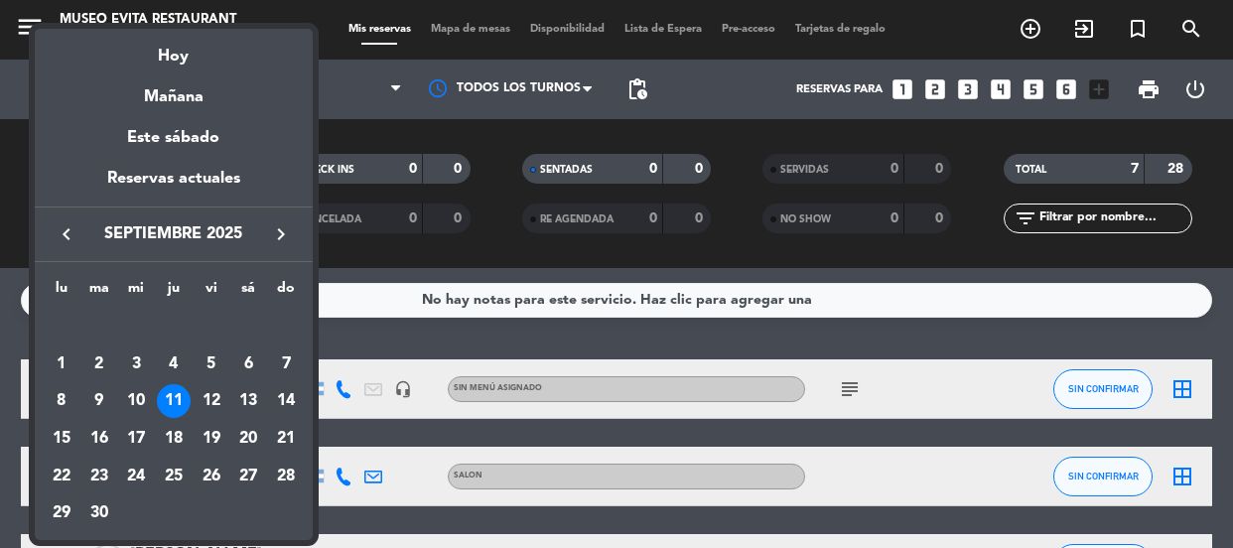 This screenshot has height=548, width=1233. Describe the element at coordinates (62, 477) in the screenshot. I see `div: 22` at that location.